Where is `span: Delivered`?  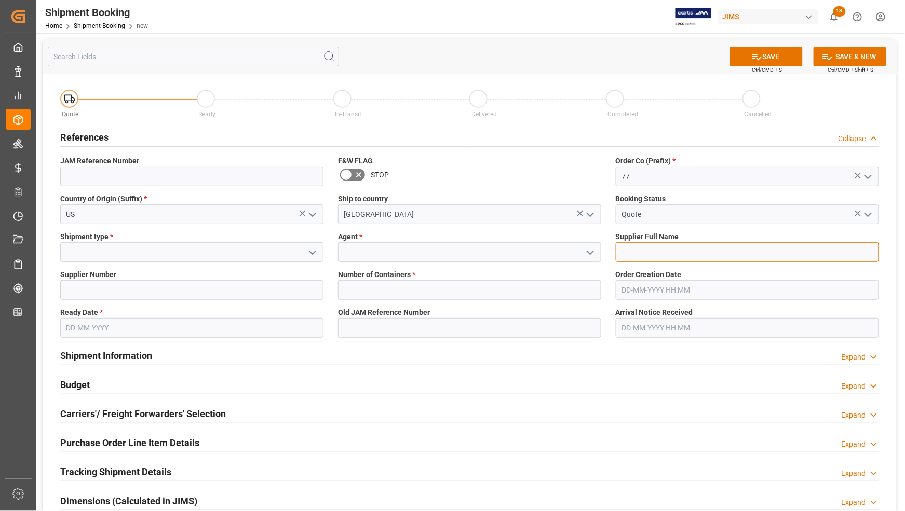 span: Delivered is located at coordinates (484, 114).